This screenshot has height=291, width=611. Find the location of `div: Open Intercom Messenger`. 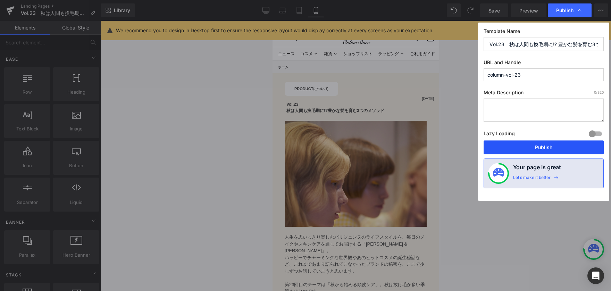

div: Open Intercom Messenger is located at coordinates (596, 276).